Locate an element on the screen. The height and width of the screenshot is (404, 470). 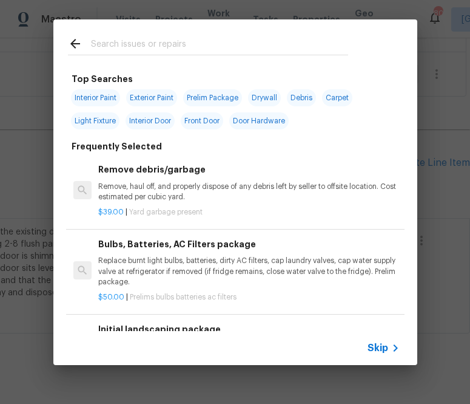
span: Skip is located at coordinates (378, 348).